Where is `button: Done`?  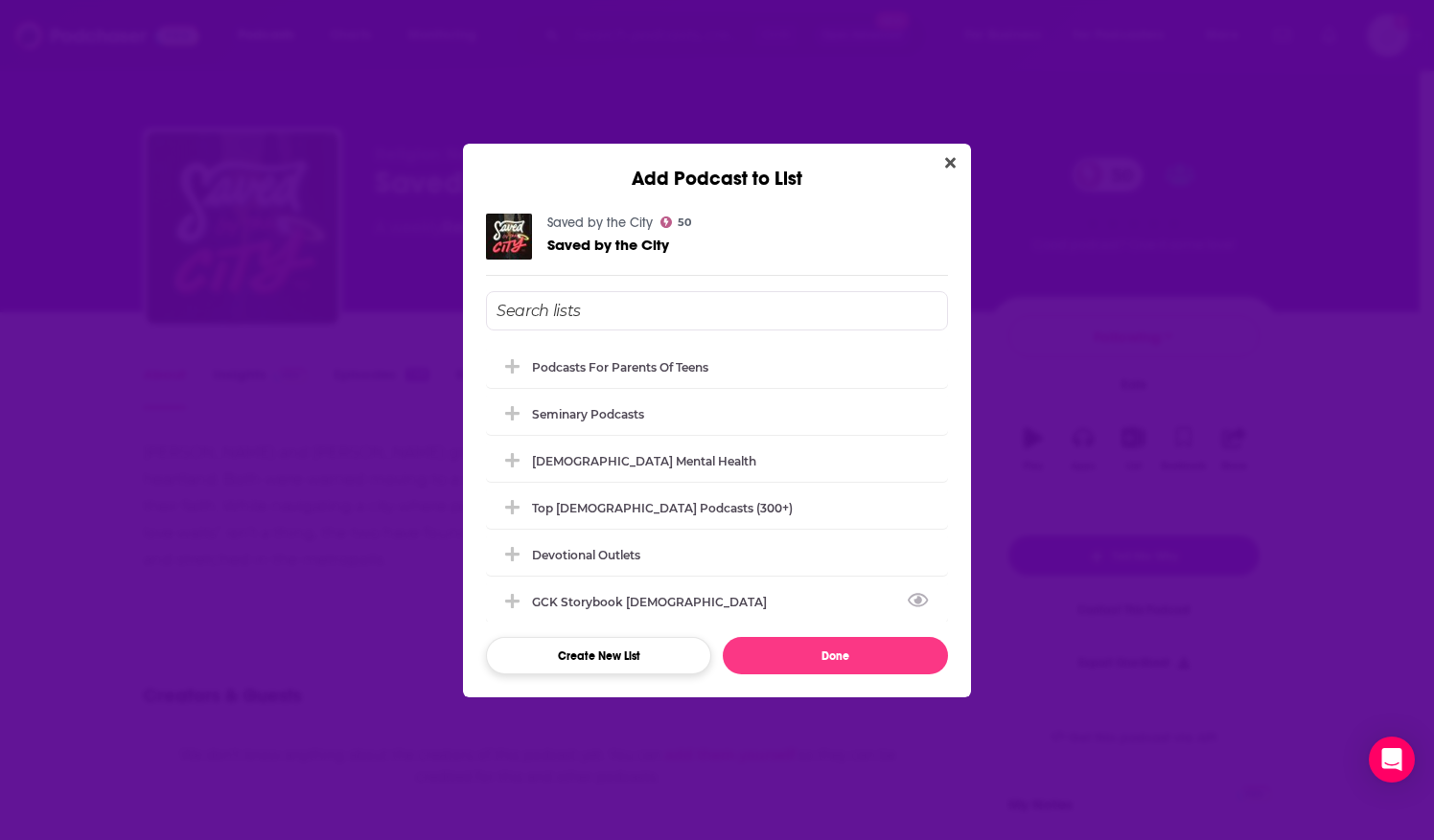
button: Done is located at coordinates (835, 655).